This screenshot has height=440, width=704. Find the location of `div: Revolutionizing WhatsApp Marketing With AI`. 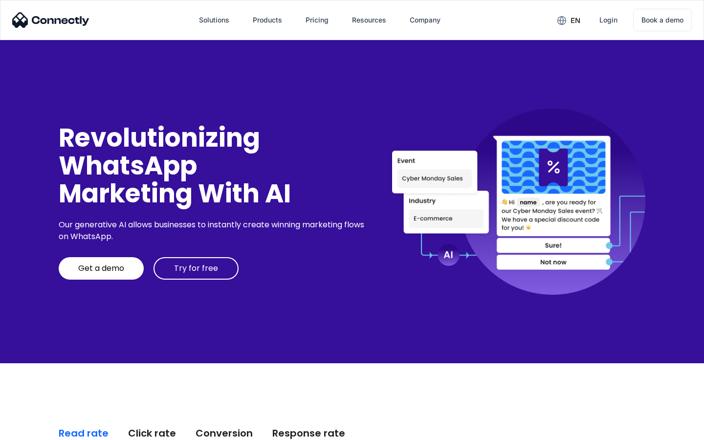

div: Revolutionizing WhatsApp Marketing With AI is located at coordinates (213, 166).